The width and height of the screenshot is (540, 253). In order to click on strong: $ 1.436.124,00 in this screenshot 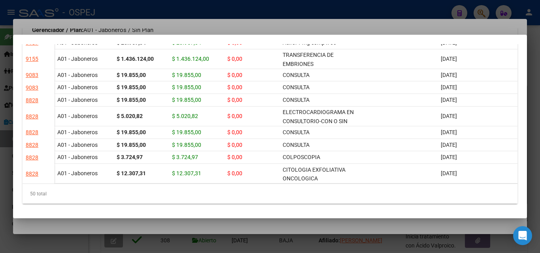, I will do `click(135, 59)`.